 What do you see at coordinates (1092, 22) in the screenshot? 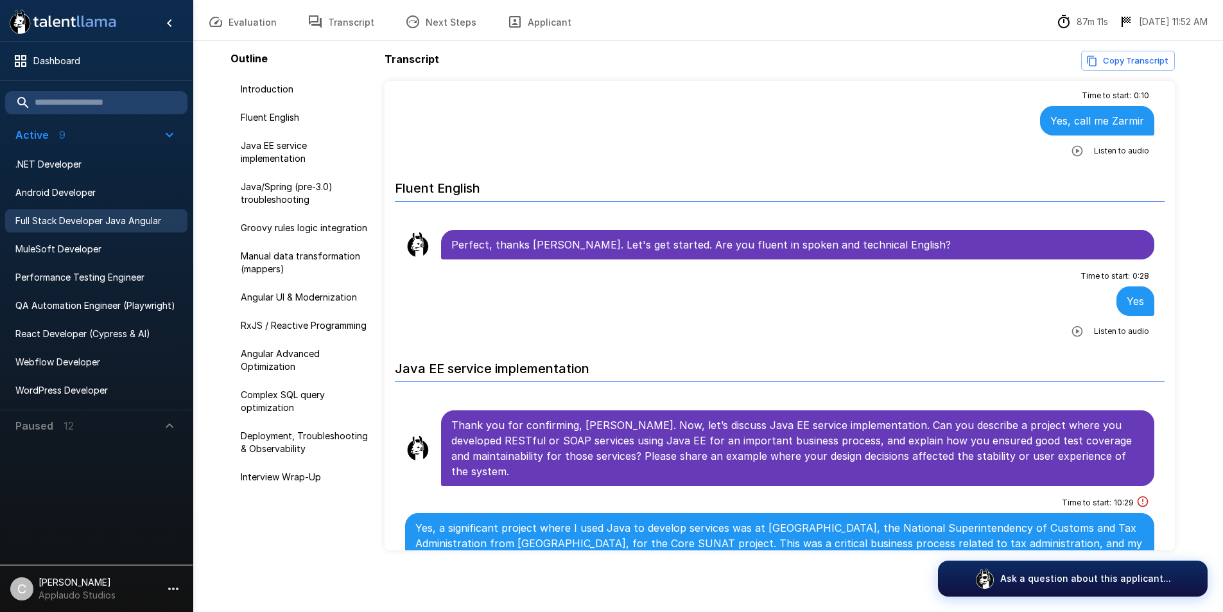
I see `p: 87m 11s` at bounding box center [1092, 22].